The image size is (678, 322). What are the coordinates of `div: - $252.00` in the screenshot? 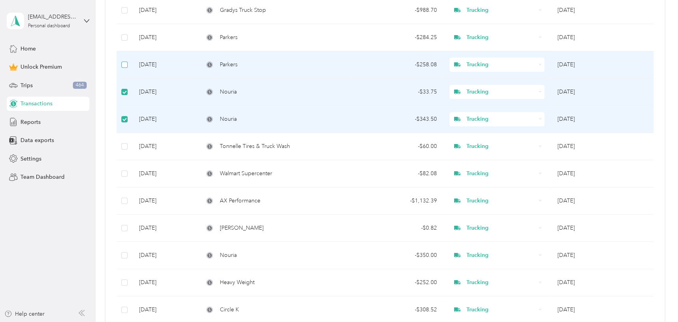 It's located at (397, 282).